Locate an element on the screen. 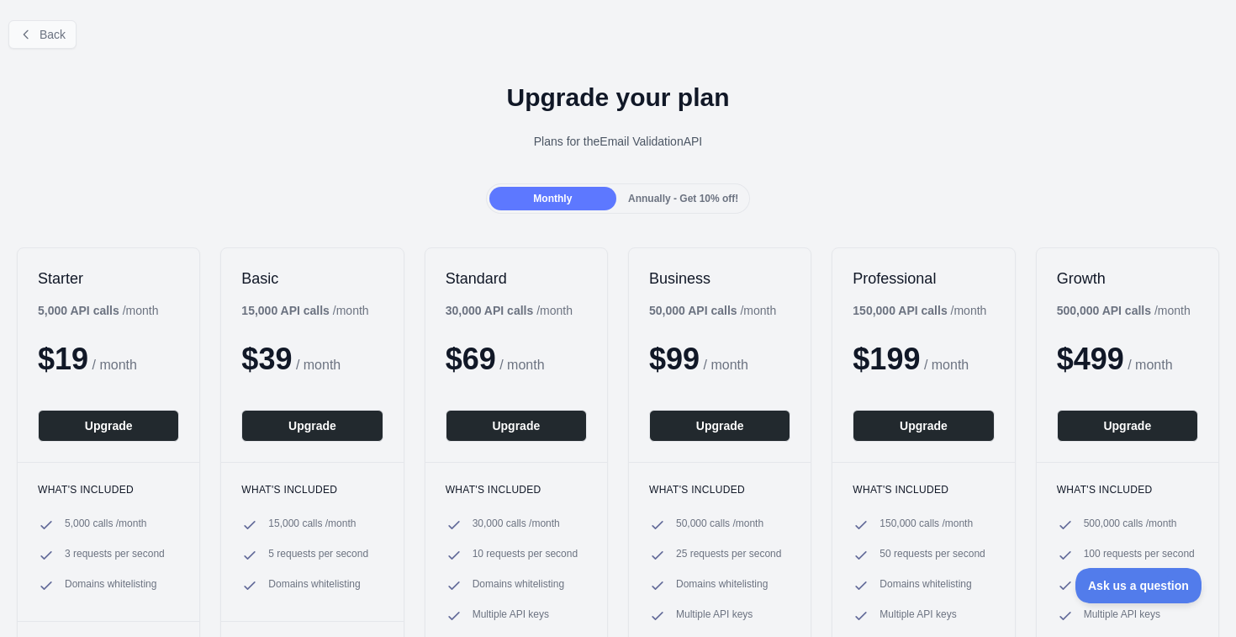  span: $ 199 is located at coordinates (886, 358).